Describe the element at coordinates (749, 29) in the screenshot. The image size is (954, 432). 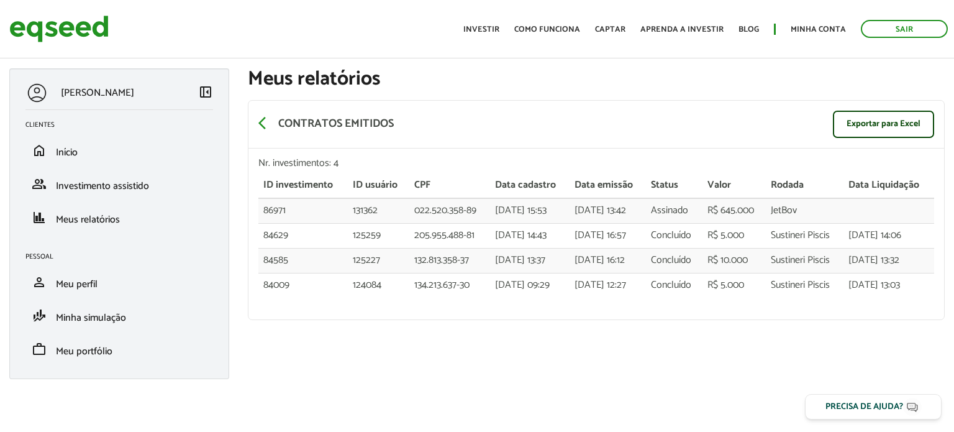
I see `a: Blog` at that location.